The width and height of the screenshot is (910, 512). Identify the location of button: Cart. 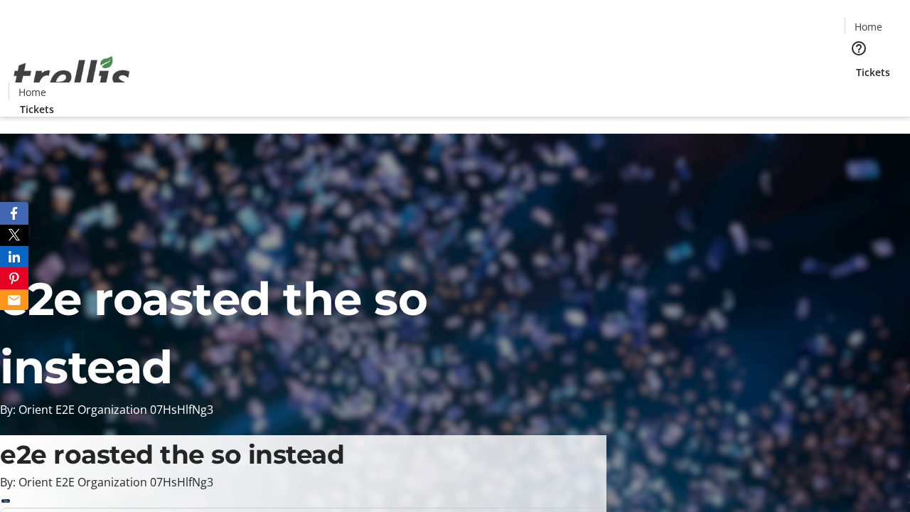
(859, 94).